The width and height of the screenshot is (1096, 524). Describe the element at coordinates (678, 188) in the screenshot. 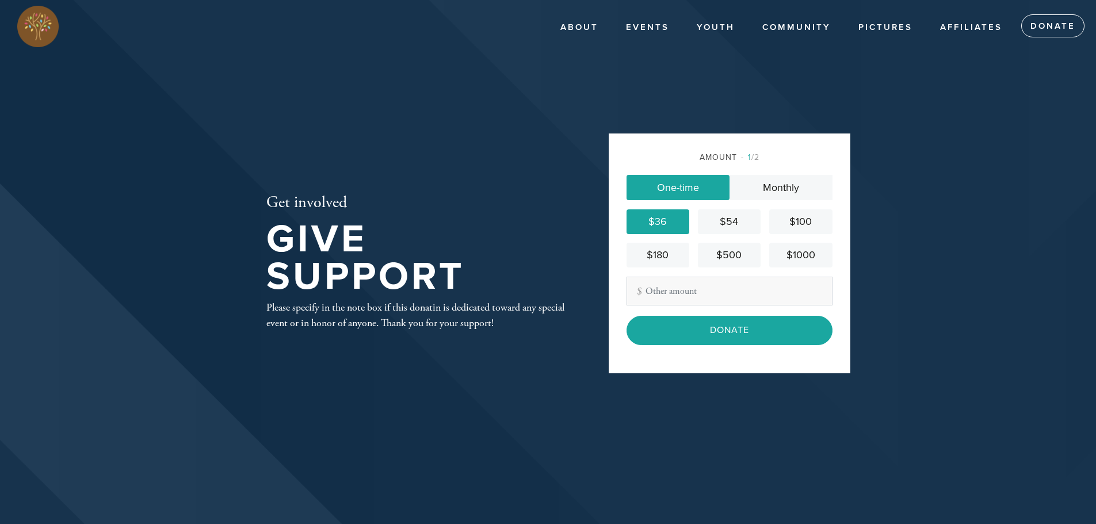

I see `a: One-time` at that location.